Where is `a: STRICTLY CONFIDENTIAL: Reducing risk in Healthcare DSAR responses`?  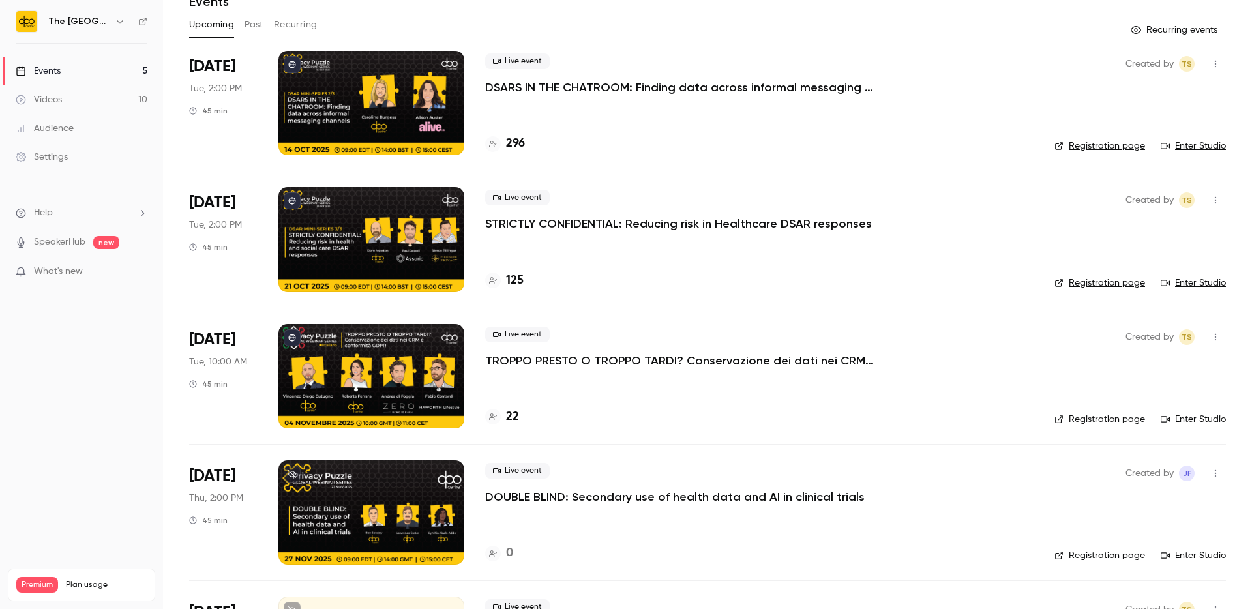 a: STRICTLY CONFIDENTIAL: Reducing risk in Healthcare DSAR responses is located at coordinates (678, 224).